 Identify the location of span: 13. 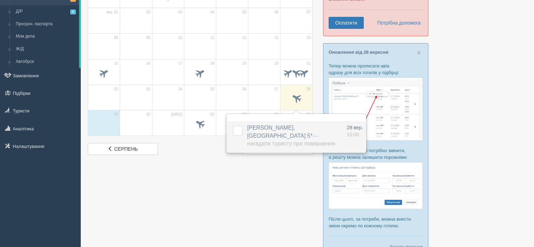
(276, 38).